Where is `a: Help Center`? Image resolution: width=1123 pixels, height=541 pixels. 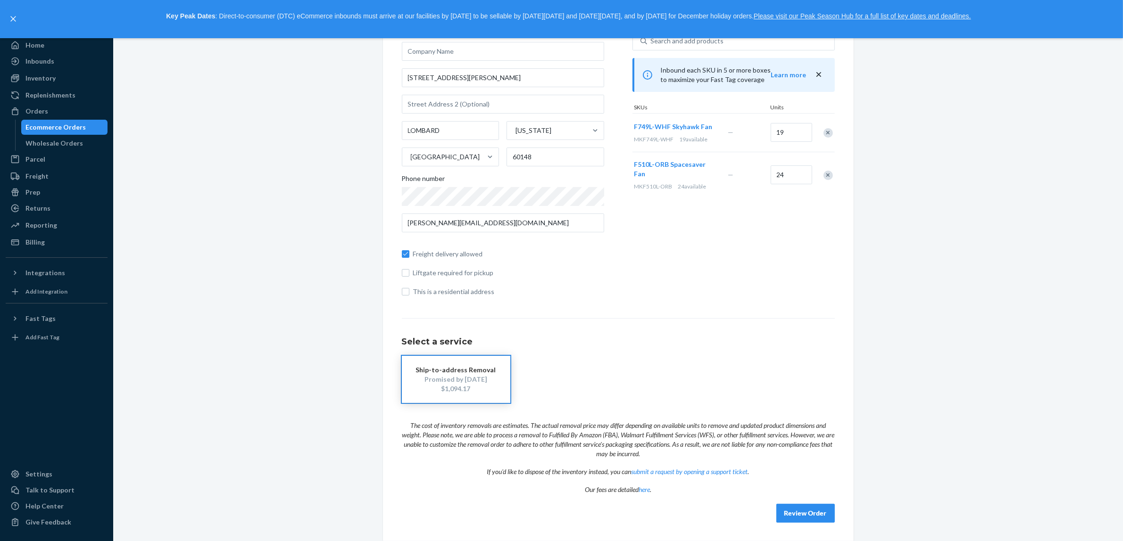
a: Help Center is located at coordinates (57, 506).